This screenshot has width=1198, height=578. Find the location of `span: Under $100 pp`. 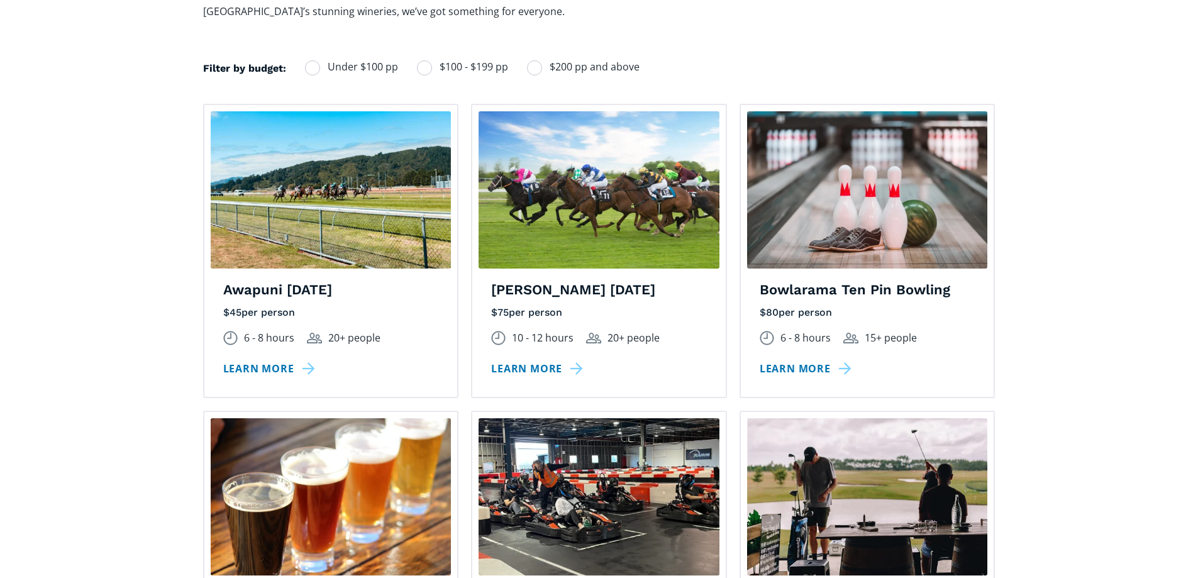

span: Under $100 pp is located at coordinates (363, 67).